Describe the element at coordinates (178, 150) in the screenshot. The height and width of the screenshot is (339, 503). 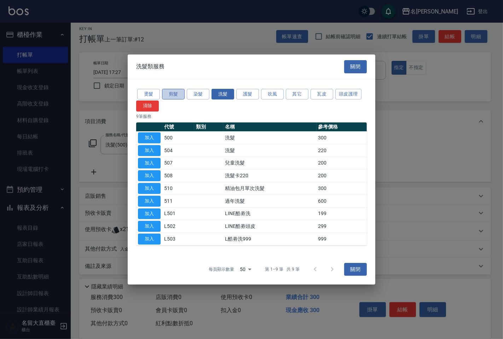
I see `td: 504` at that location.